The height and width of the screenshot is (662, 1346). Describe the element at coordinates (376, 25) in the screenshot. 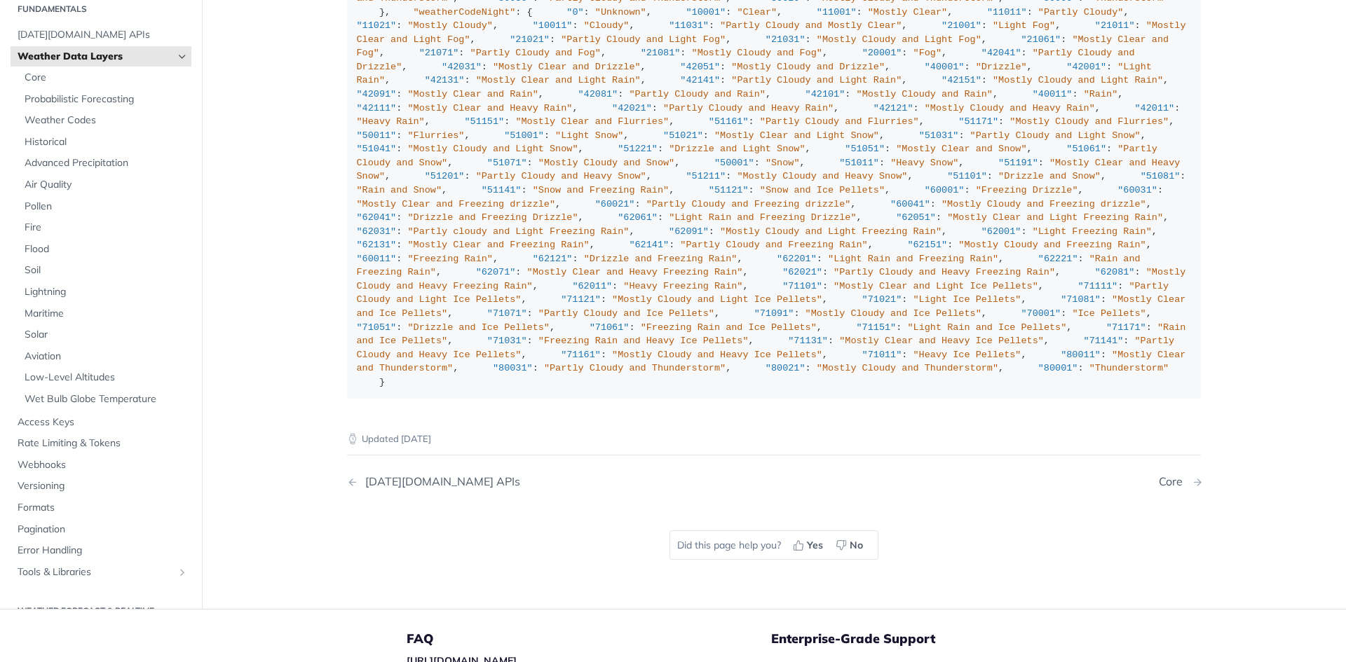

I see `span: "11021"` at that location.